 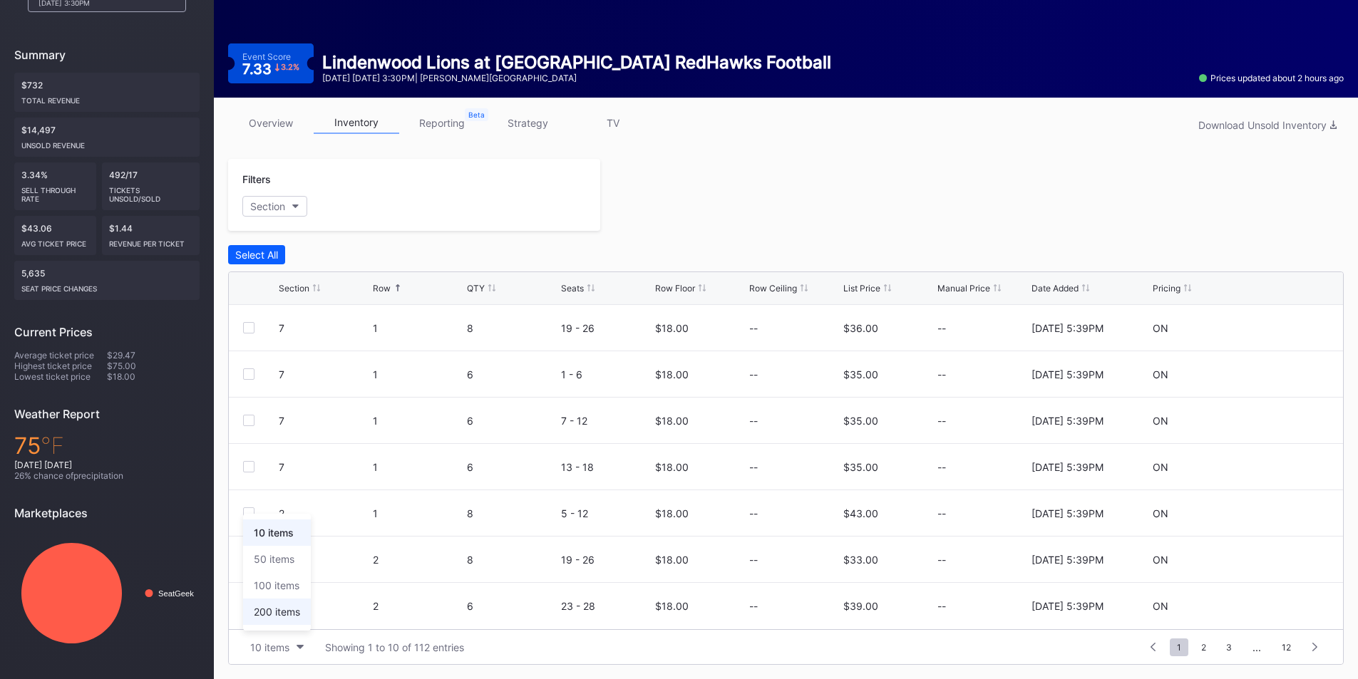 I want to click on div: $33.00, so click(x=860, y=560).